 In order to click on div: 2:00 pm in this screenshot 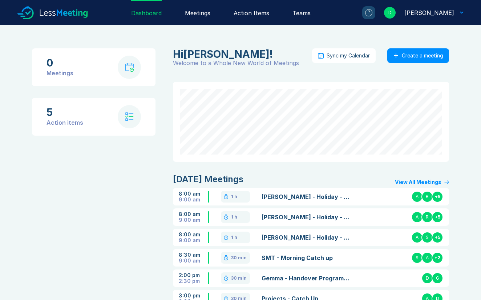, I will do `click(193, 275)`.